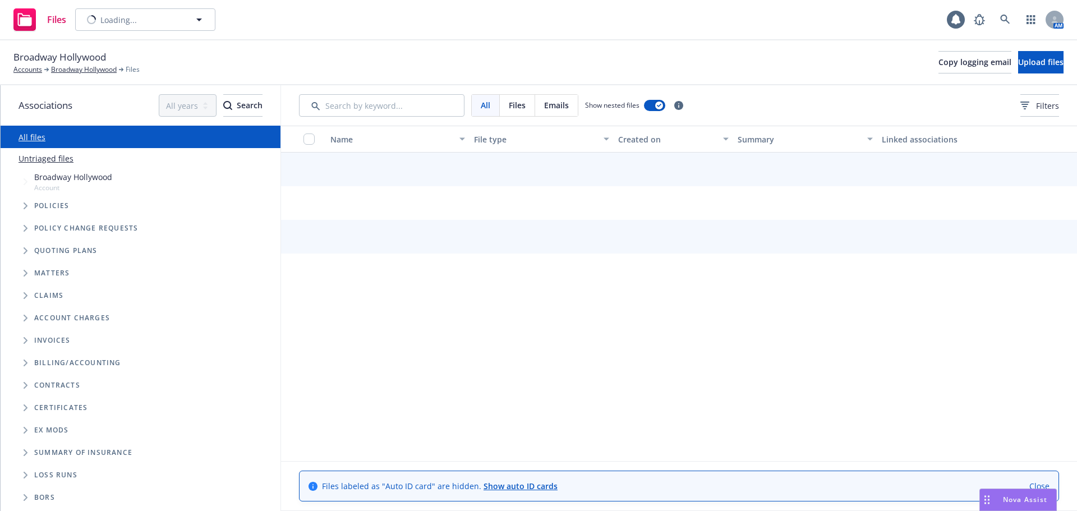  What do you see at coordinates (440, 486) in the screenshot?
I see `span: Files labeled as "Auto ID card" are hidden.` at bounding box center [440, 486].